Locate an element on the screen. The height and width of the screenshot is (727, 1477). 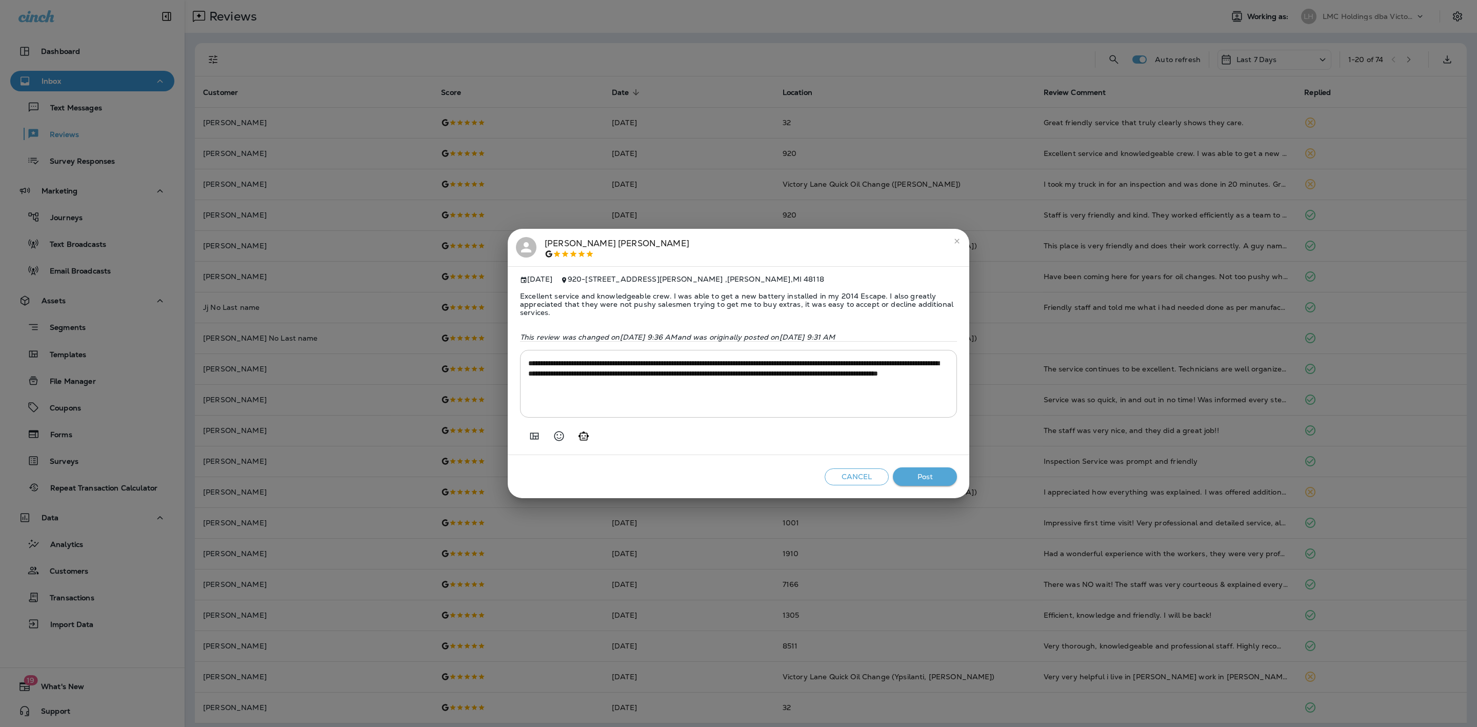
button: close is located at coordinates (957, 241).